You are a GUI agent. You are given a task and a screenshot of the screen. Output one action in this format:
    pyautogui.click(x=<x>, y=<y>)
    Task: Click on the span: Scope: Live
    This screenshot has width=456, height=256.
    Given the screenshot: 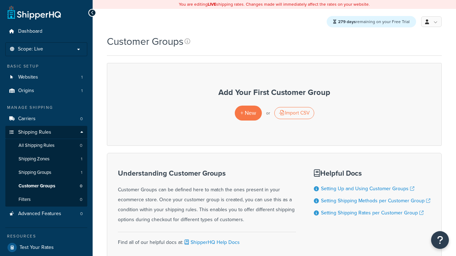 What is the action you would take?
    pyautogui.click(x=30, y=49)
    